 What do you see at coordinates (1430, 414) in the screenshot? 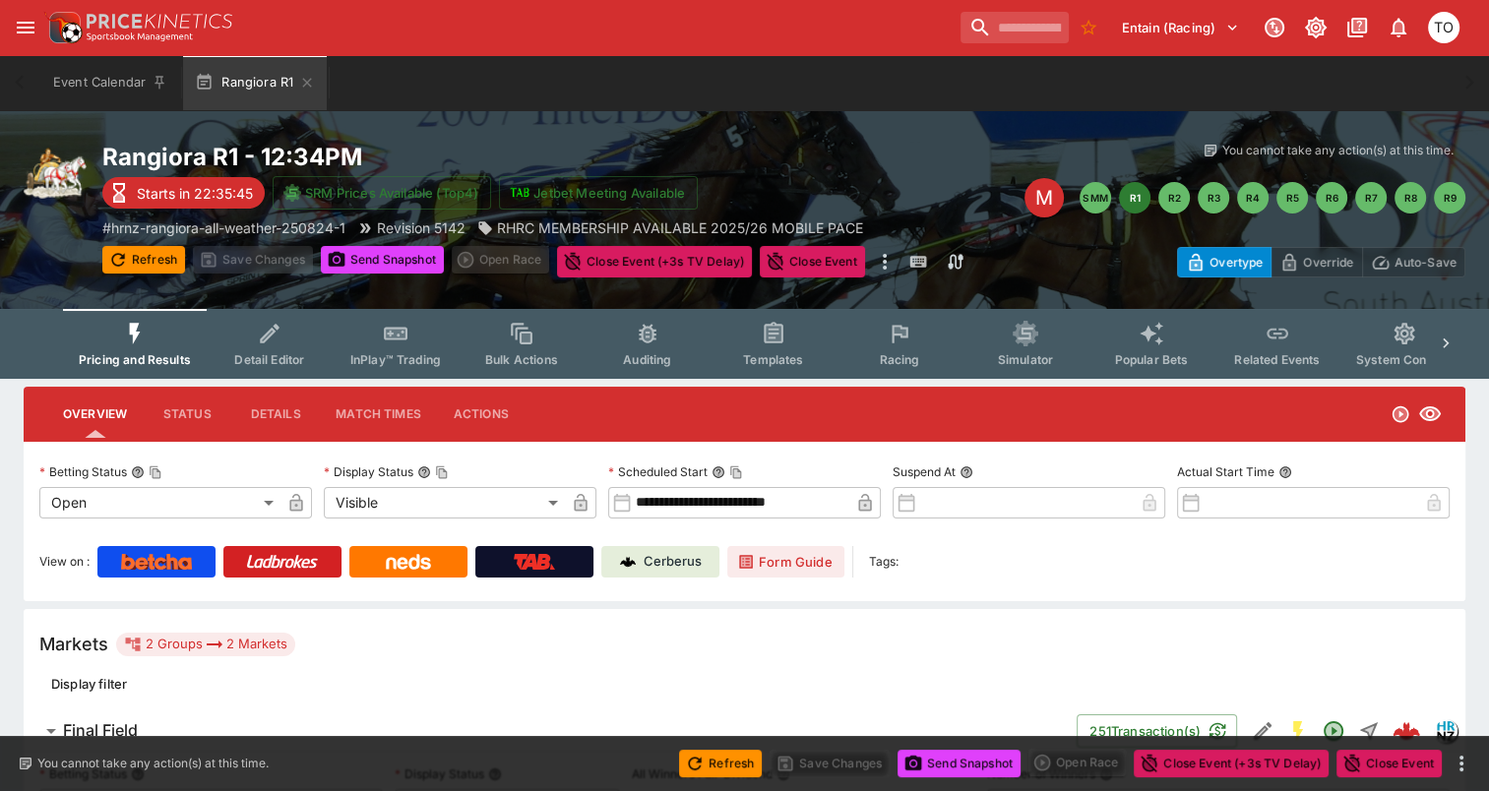
I see `svg: Visible` at bounding box center [1430, 414].